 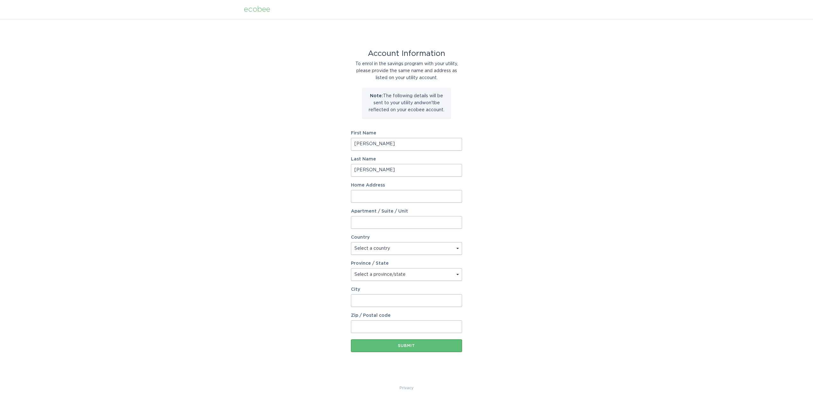 I want to click on p: The following details will be sent to your utility and won't be reflected on your ecobee account., so click(x=406, y=103).